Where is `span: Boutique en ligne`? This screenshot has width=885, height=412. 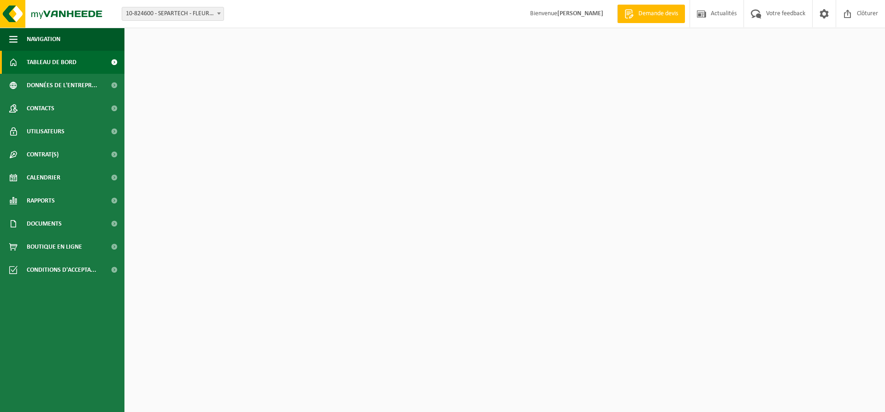 span: Boutique en ligne is located at coordinates (54, 247).